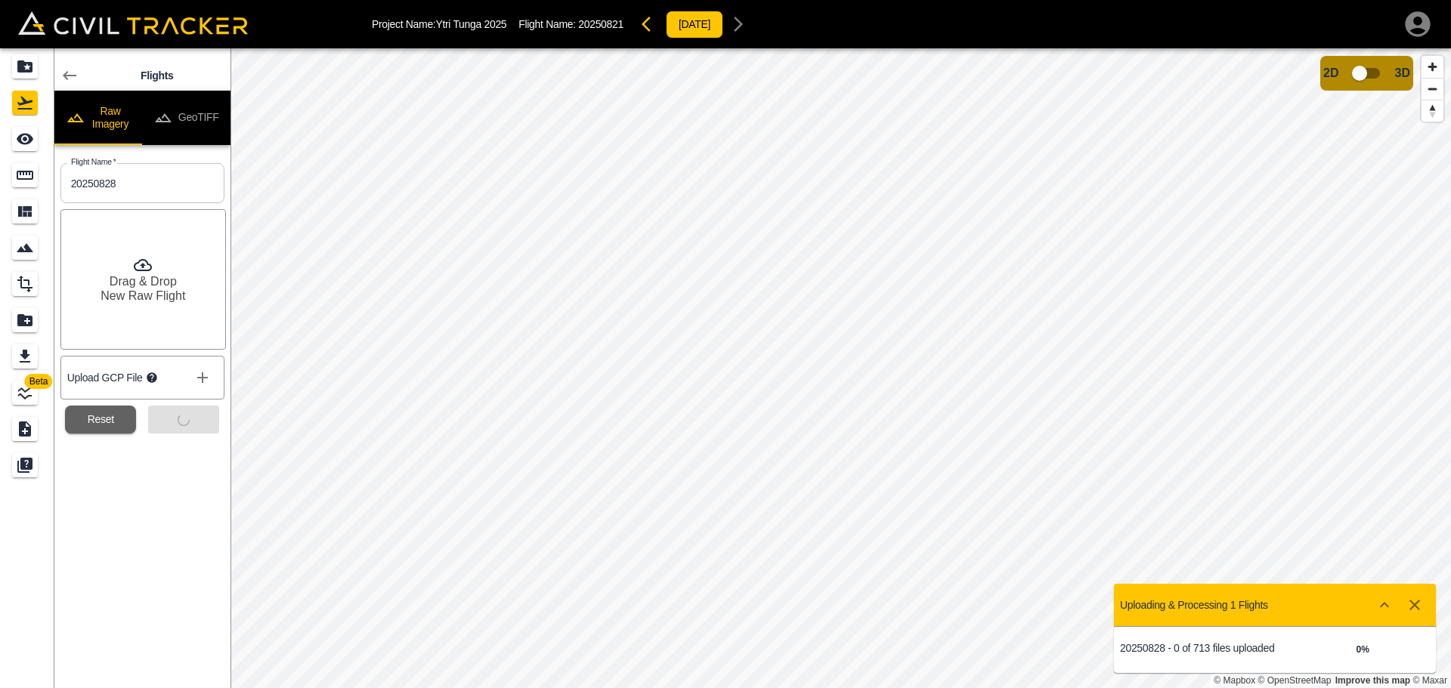  Describe the element at coordinates (439, 24) in the screenshot. I see `p: Project Name: Ytri Tunga 2025` at that location.